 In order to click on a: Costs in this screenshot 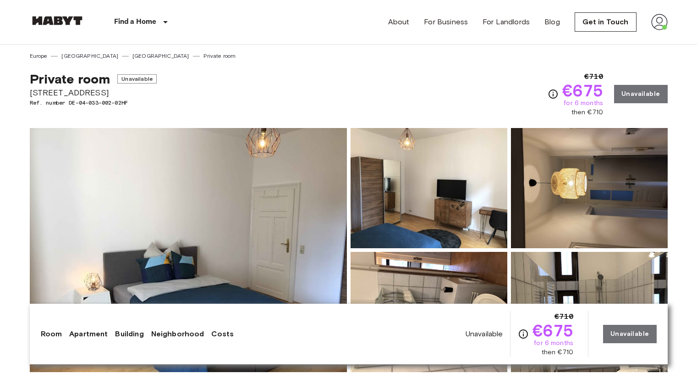, I will do `click(222, 334)`.